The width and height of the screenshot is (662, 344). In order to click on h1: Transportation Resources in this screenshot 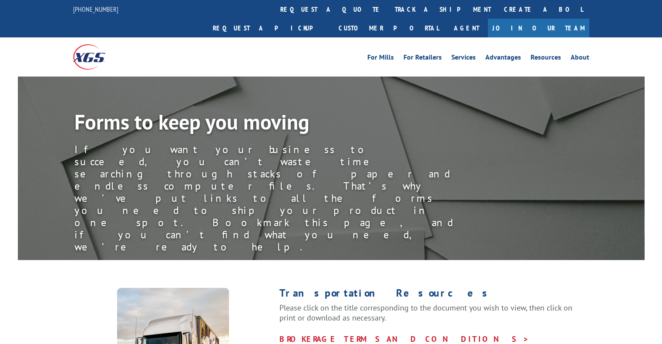, I will do `click(434, 295)`.